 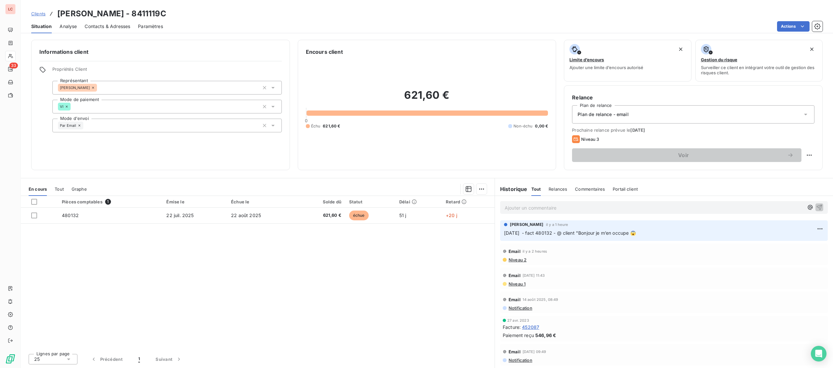 I want to click on h6: Historique, so click(x=511, y=189).